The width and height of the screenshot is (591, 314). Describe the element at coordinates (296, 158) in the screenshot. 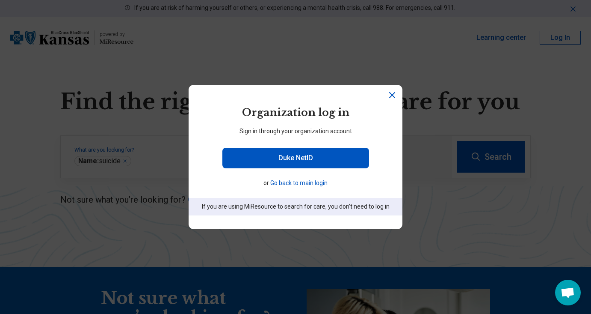

I see `a: Duke NetID` at that location.